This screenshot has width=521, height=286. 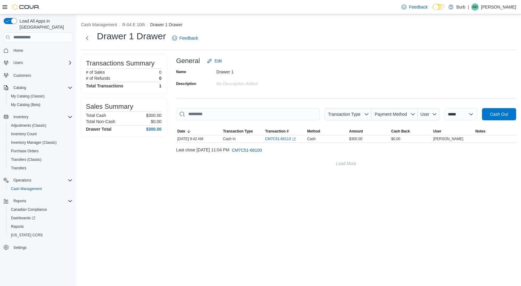 What do you see at coordinates (38, 50) in the screenshot?
I see `button: Home` at bounding box center [38, 50].